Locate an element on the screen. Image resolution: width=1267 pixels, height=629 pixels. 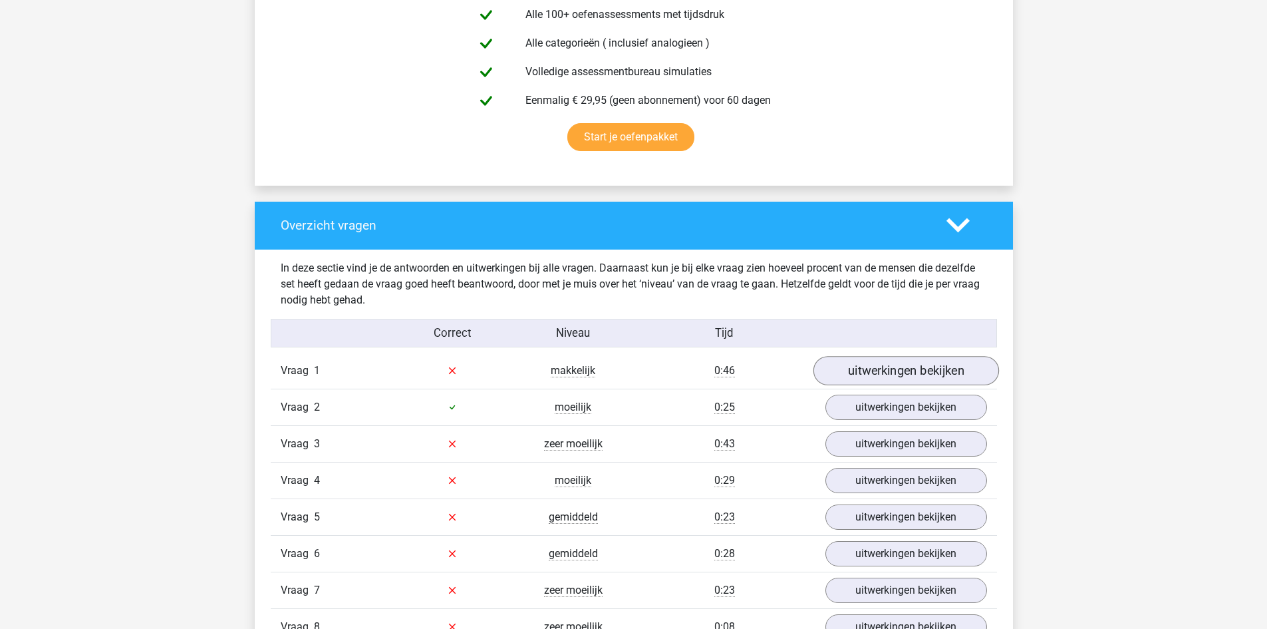
span: 0:25 is located at coordinates (725, 407).